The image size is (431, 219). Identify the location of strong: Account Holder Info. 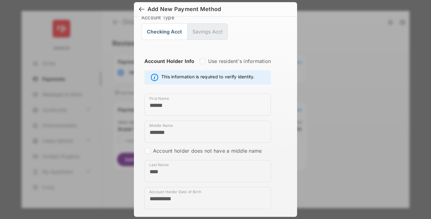
(169, 67).